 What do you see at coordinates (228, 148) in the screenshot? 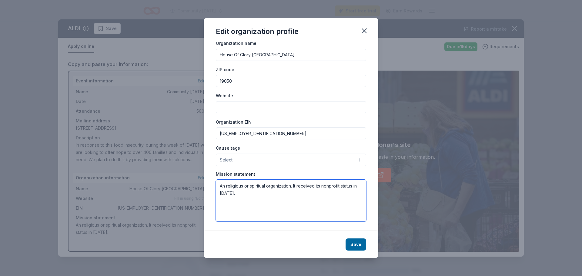
I see `label: Cause tags` at bounding box center [228, 148].